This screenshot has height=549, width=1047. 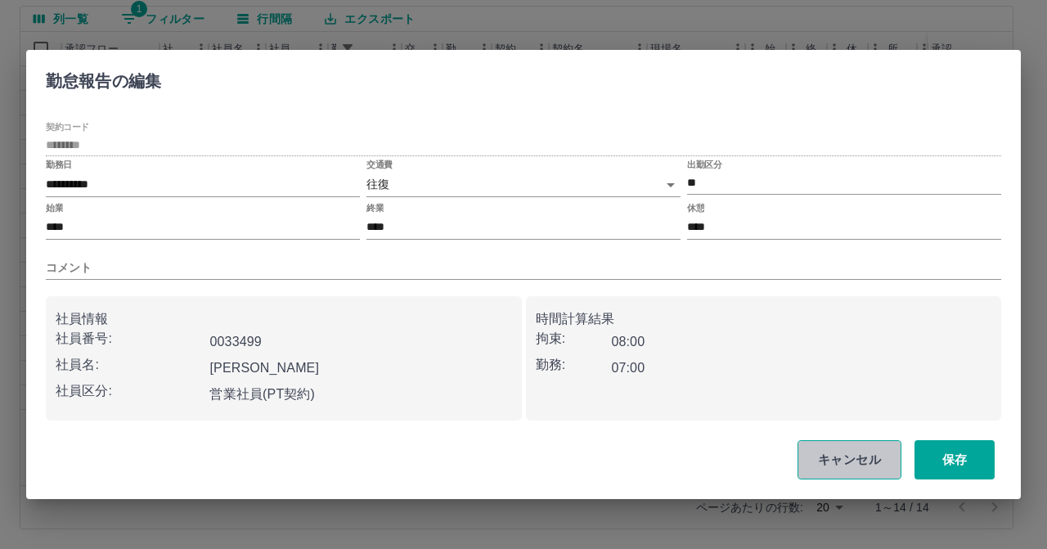 I want to click on p: 社員区分:, so click(x=129, y=391).